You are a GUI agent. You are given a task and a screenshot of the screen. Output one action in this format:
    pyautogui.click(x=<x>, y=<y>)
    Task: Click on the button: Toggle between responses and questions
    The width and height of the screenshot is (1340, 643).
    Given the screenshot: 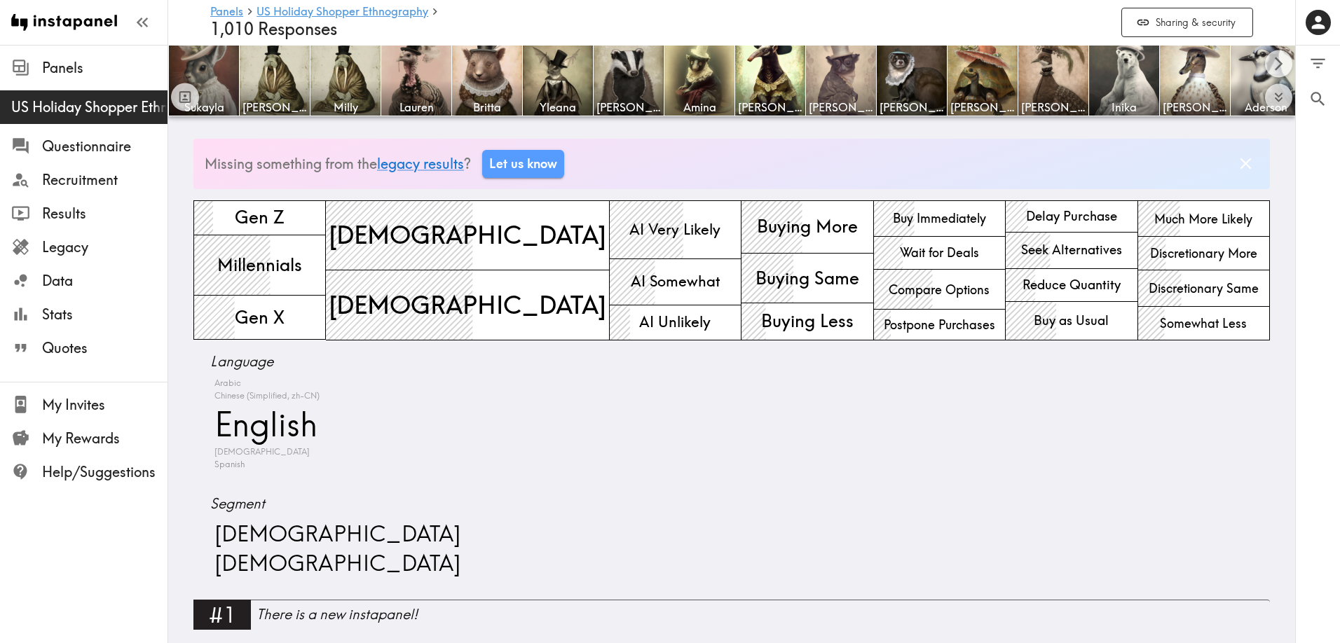 What is the action you would take?
    pyautogui.click(x=185, y=97)
    